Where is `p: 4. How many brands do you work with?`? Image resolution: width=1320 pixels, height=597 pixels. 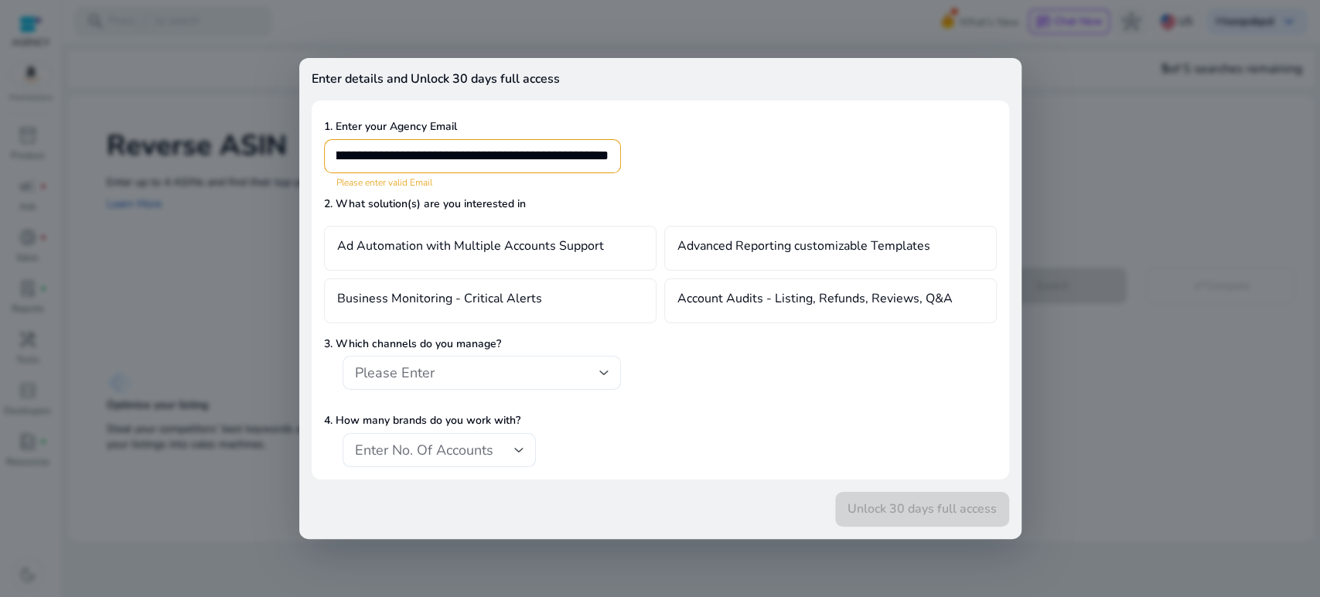 p: 4. How many brands do you work with? is located at coordinates (660, 420).